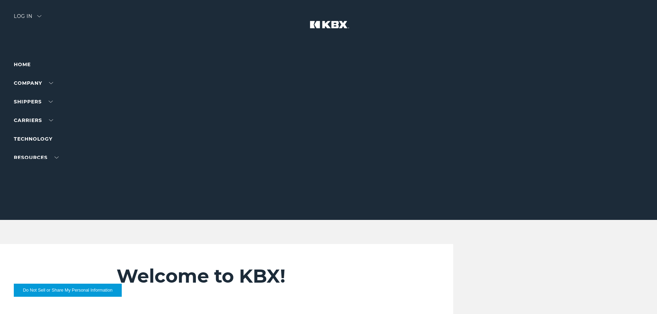  Describe the element at coordinates (36, 158) in the screenshot. I see `a: RESOURCES` at that location.